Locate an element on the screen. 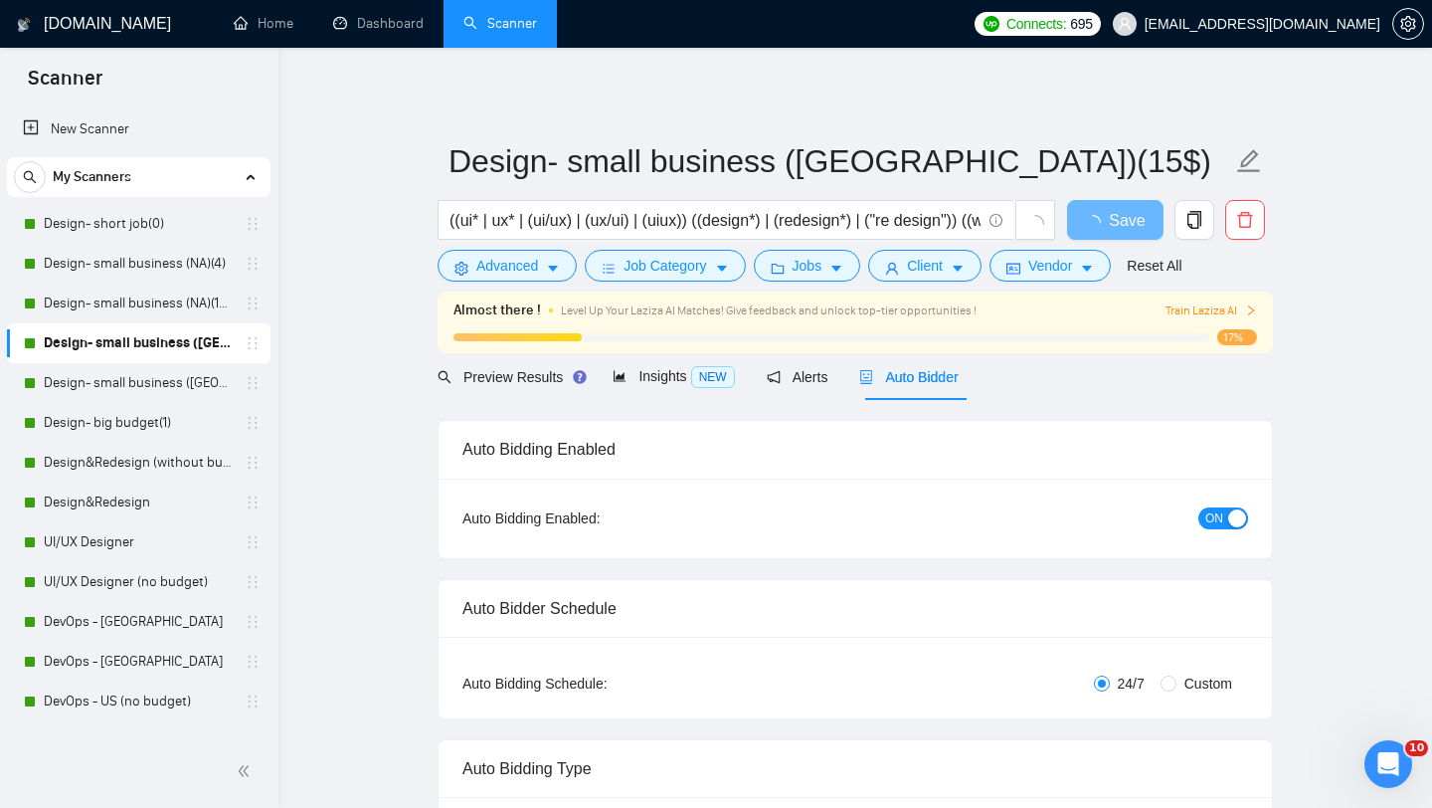  input: Scanner name... is located at coordinates (840, 161).